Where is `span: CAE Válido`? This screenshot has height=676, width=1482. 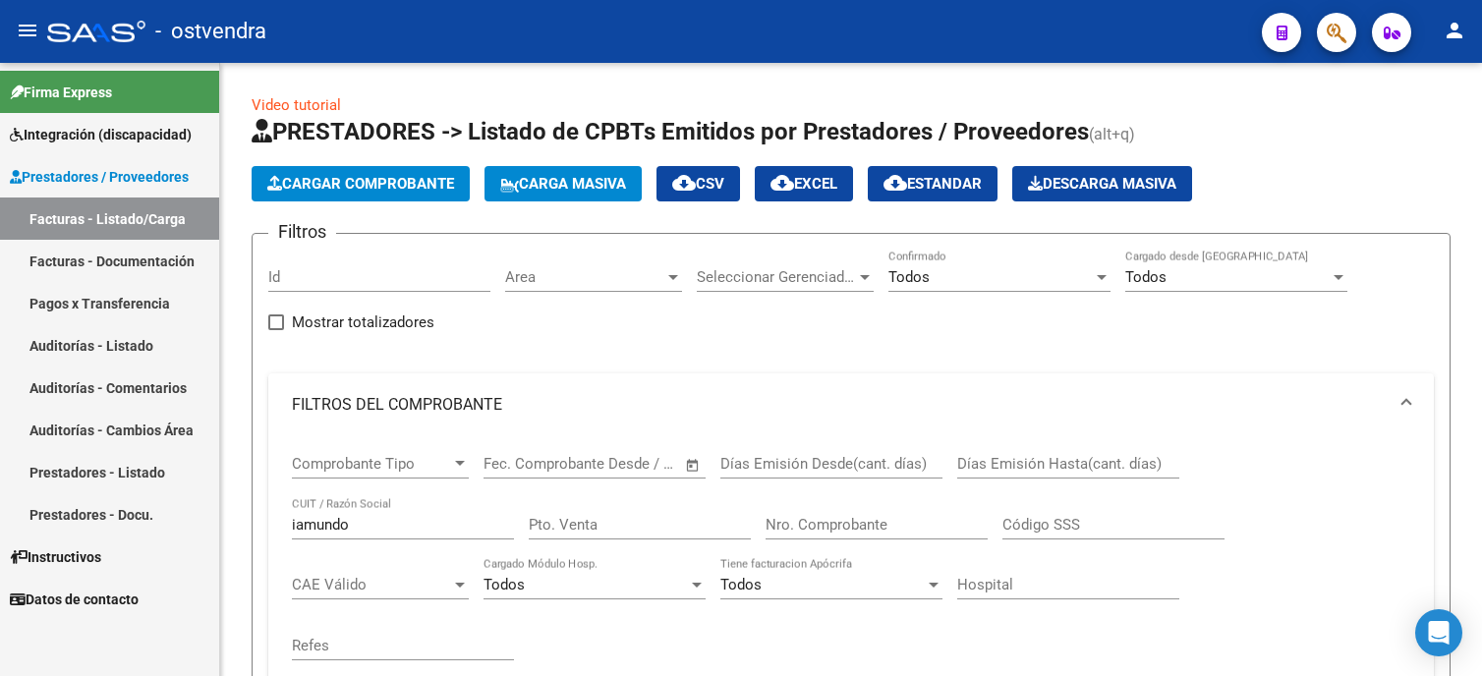 span: CAE Válido is located at coordinates (371, 585).